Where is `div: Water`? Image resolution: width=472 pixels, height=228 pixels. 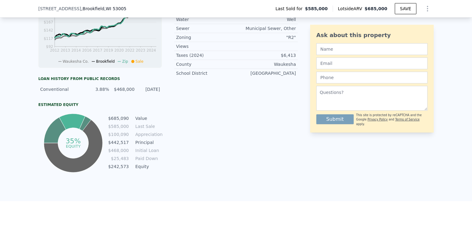
div: Water is located at coordinates (206, 19).